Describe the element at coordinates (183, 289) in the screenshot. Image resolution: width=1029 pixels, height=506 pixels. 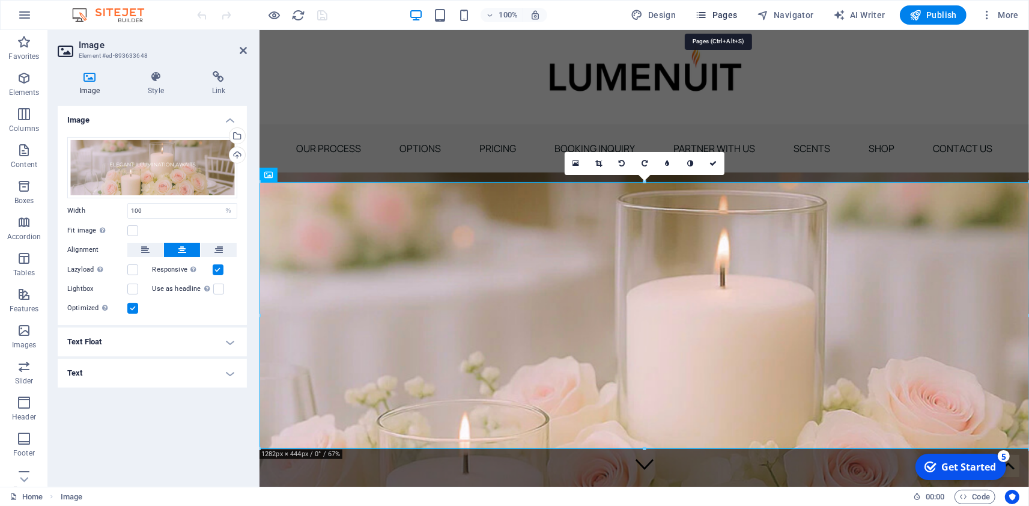
I see `label: Use as headline` at that location.